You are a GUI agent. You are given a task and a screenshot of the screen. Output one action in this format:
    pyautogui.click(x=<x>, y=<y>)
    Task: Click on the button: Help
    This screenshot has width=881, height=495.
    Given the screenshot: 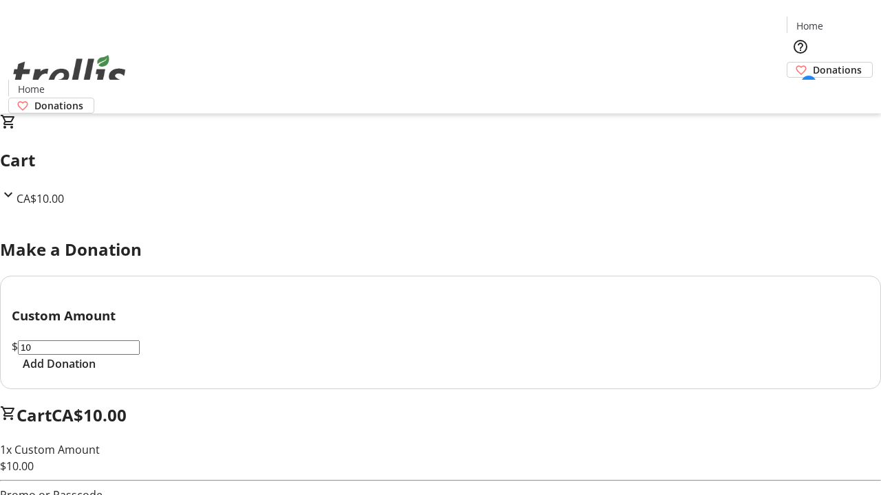 What is the action you would take?
    pyautogui.click(x=800, y=47)
    